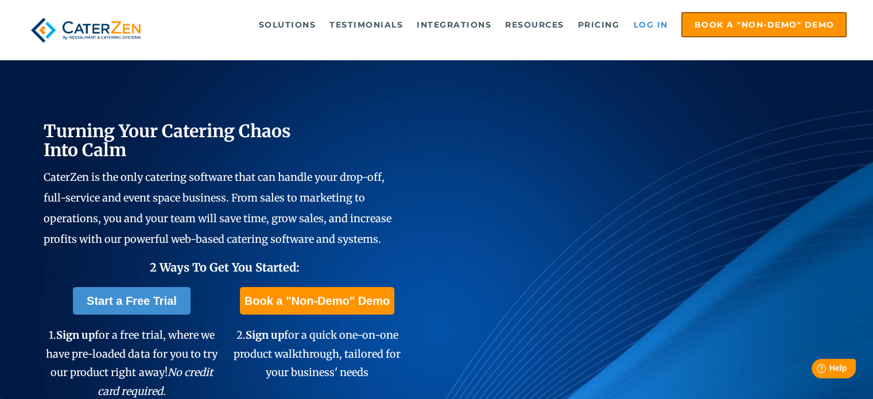 This screenshot has width=873, height=399. Describe the element at coordinates (534, 25) in the screenshot. I see `a: Resources` at that location.